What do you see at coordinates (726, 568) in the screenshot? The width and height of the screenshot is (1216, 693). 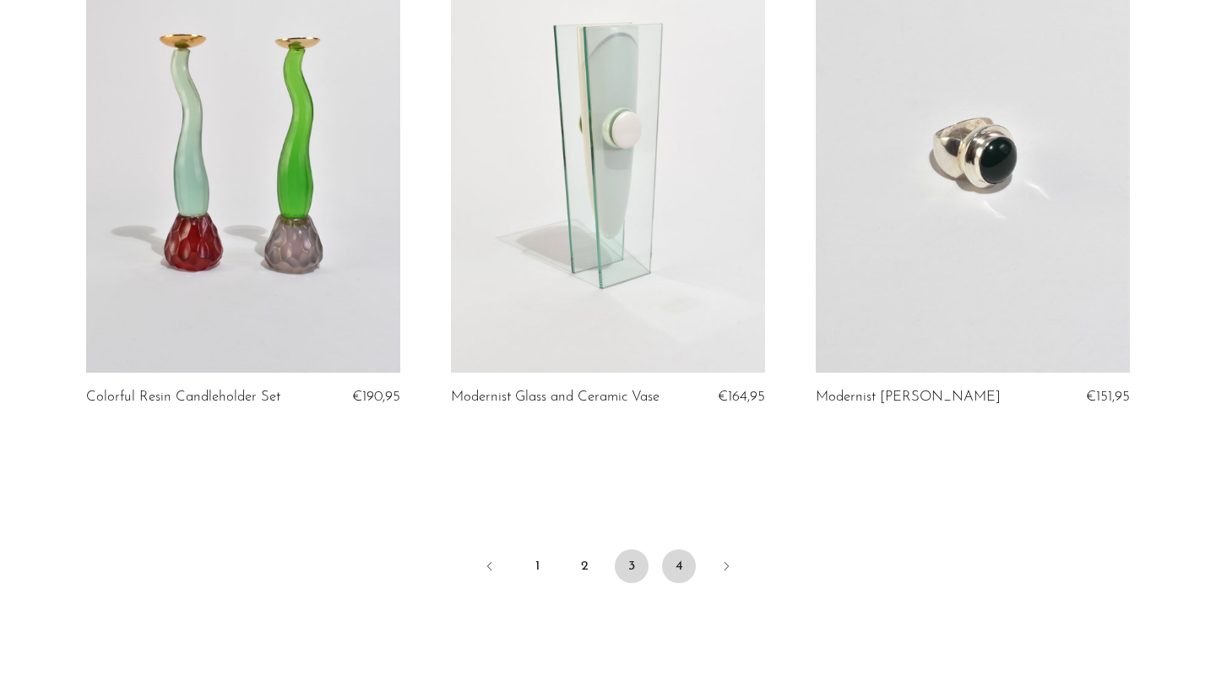 I see `a: Next` at bounding box center [726, 568].